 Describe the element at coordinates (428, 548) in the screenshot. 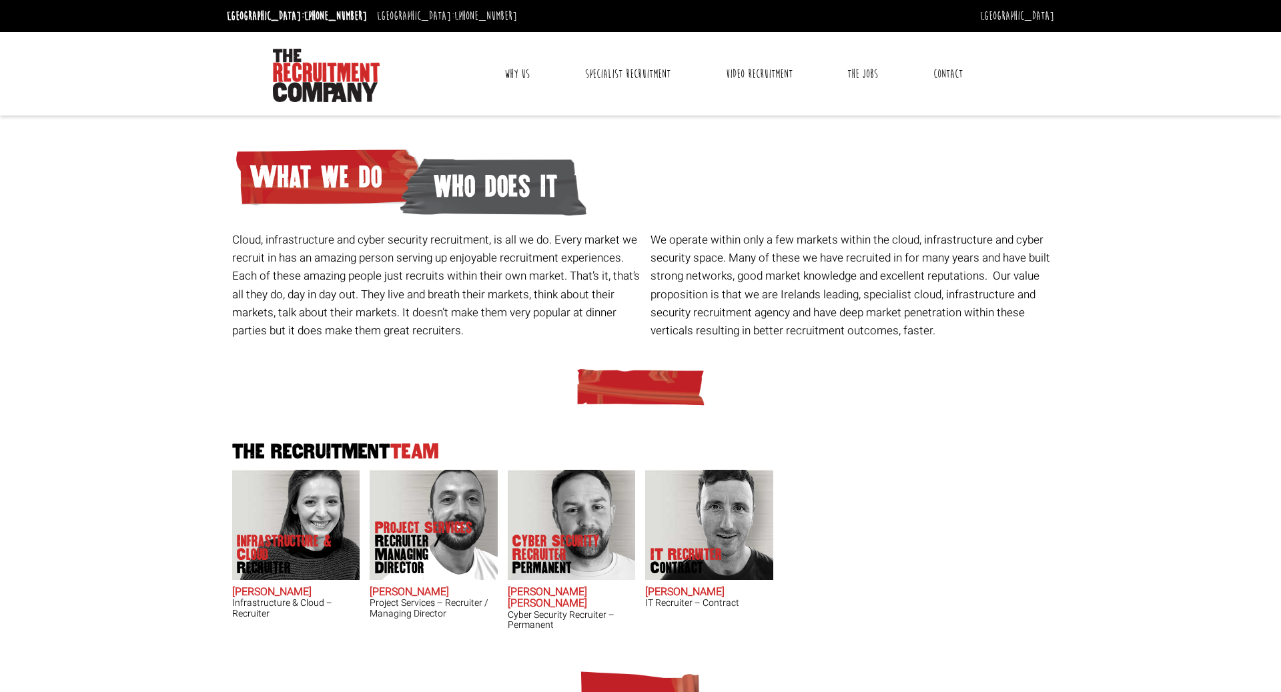

I see `p: Project Services` at that location.